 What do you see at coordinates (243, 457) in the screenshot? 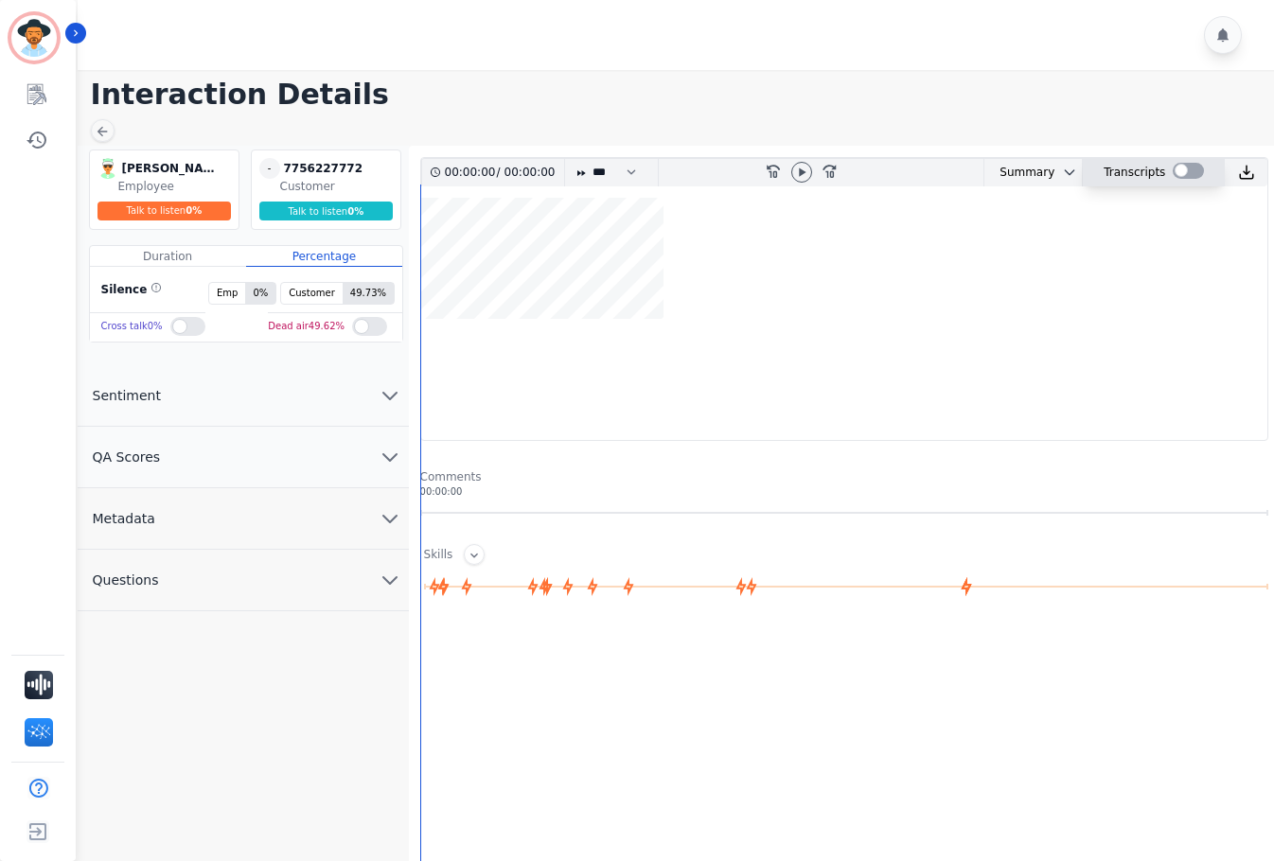
I see `button: QA Scores chevron down` at bounding box center [243, 457].